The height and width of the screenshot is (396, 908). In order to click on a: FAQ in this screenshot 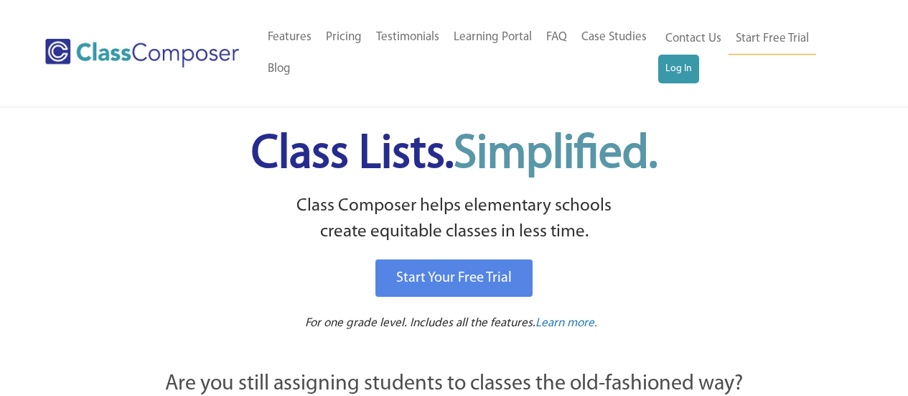, I will do `click(556, 37)`.